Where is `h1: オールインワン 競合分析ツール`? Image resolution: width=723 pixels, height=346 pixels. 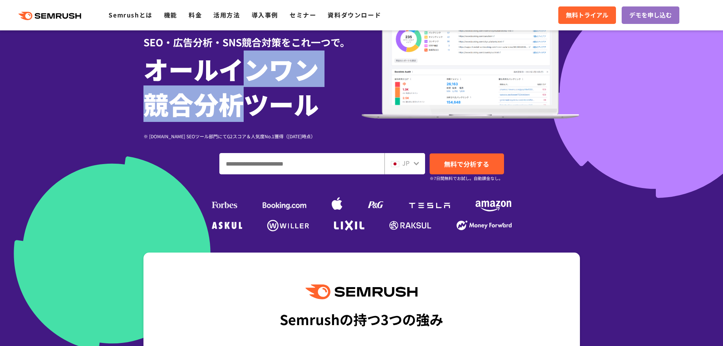 h1: オールインワン 競合分析ツール is located at coordinates (252, 86).